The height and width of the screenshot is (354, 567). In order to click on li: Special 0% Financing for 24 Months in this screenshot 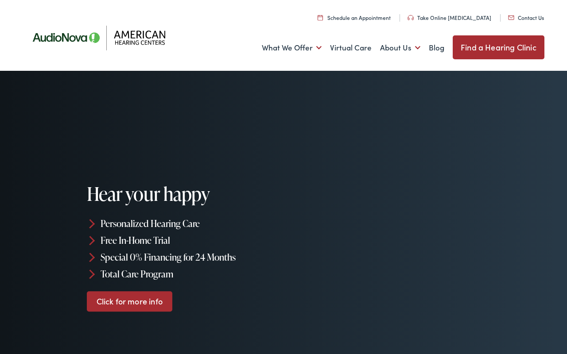, I will do `click(185, 257)`.